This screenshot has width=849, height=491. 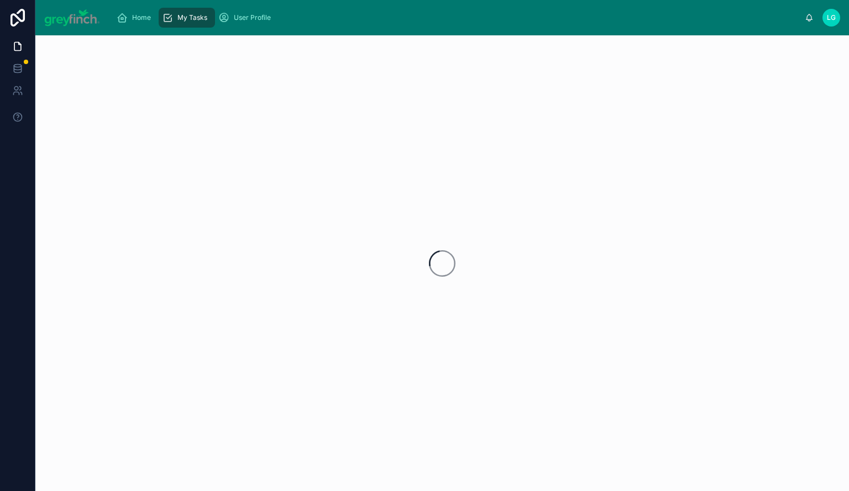 What do you see at coordinates (831, 18) in the screenshot?
I see `span: LG` at bounding box center [831, 18].